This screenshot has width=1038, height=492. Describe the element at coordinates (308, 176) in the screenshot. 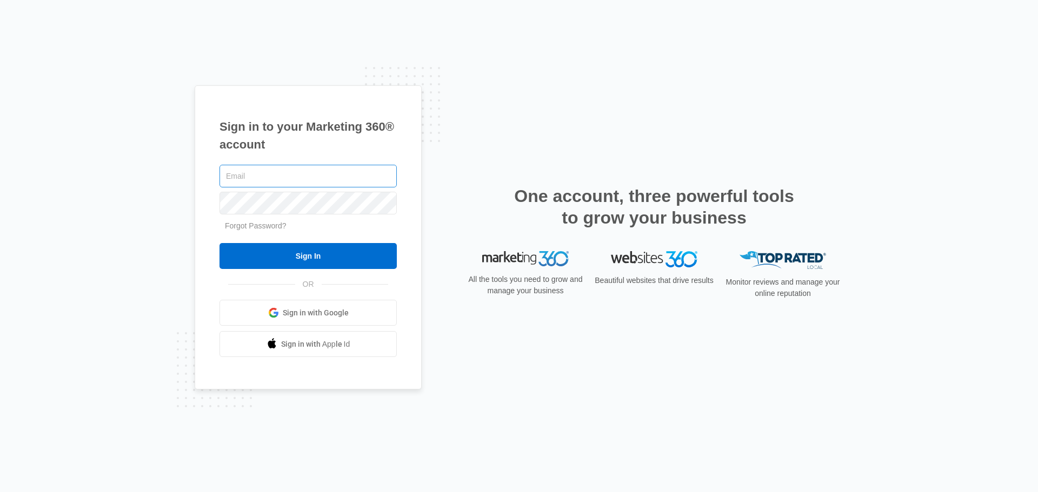

I see `input: Email` at that location.